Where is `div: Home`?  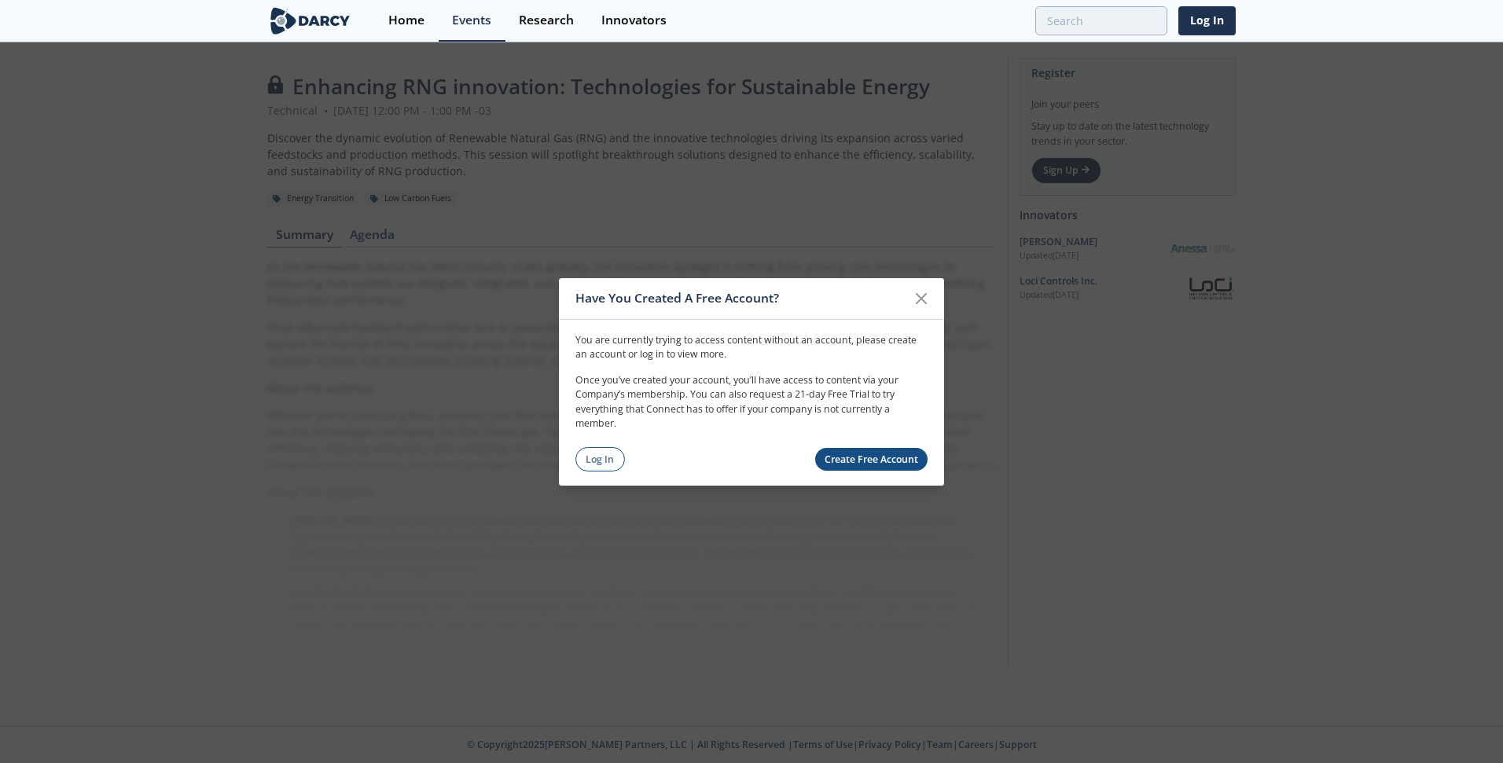 div: Home is located at coordinates (406, 20).